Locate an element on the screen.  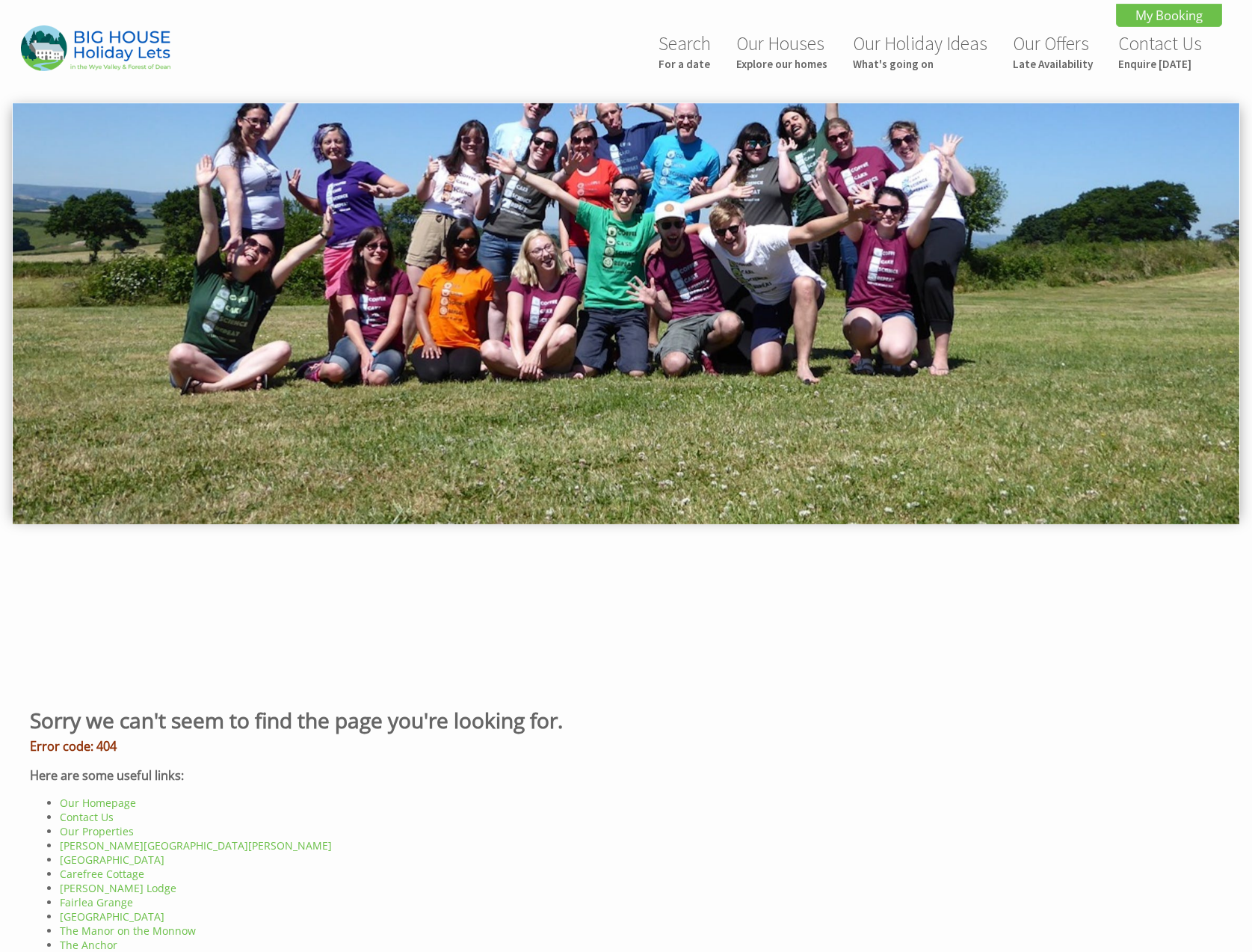
a: The Manor on the Monnow is located at coordinates (128, 930).